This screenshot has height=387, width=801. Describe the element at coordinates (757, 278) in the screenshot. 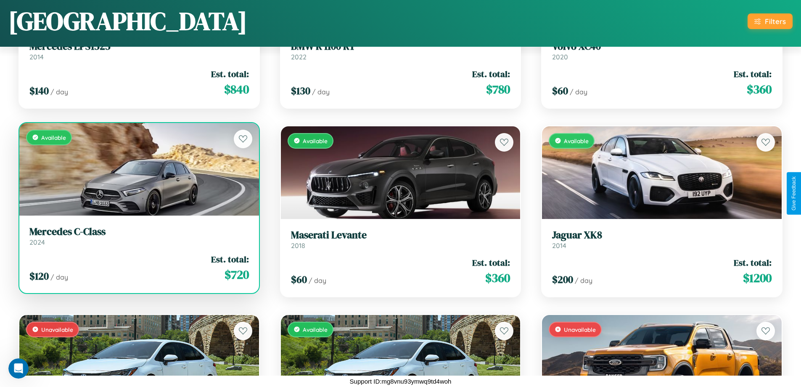

I see `span: $ 1200` at that location.